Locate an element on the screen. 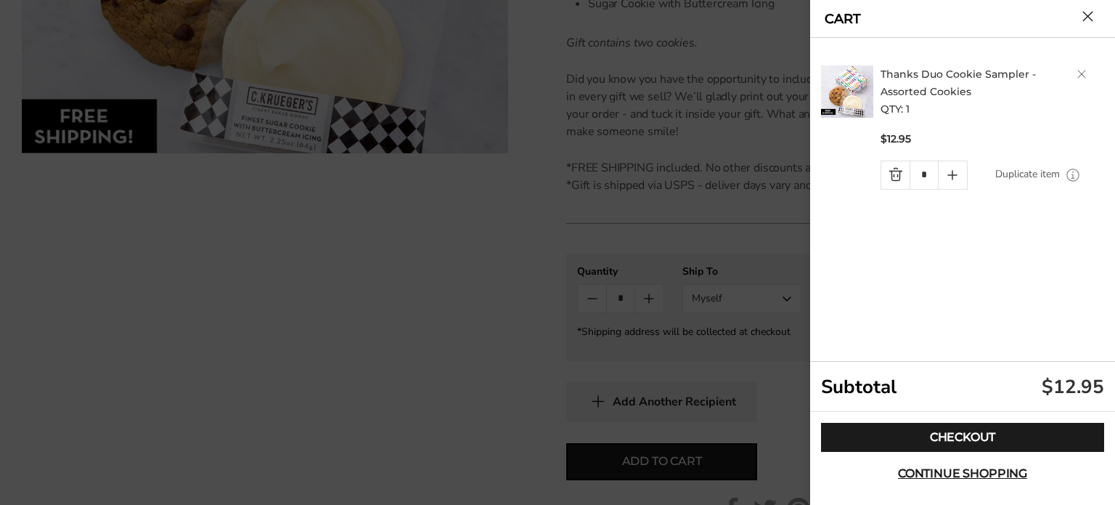 The image size is (1115, 505). div: $12.95 is located at coordinates (1073, 386).